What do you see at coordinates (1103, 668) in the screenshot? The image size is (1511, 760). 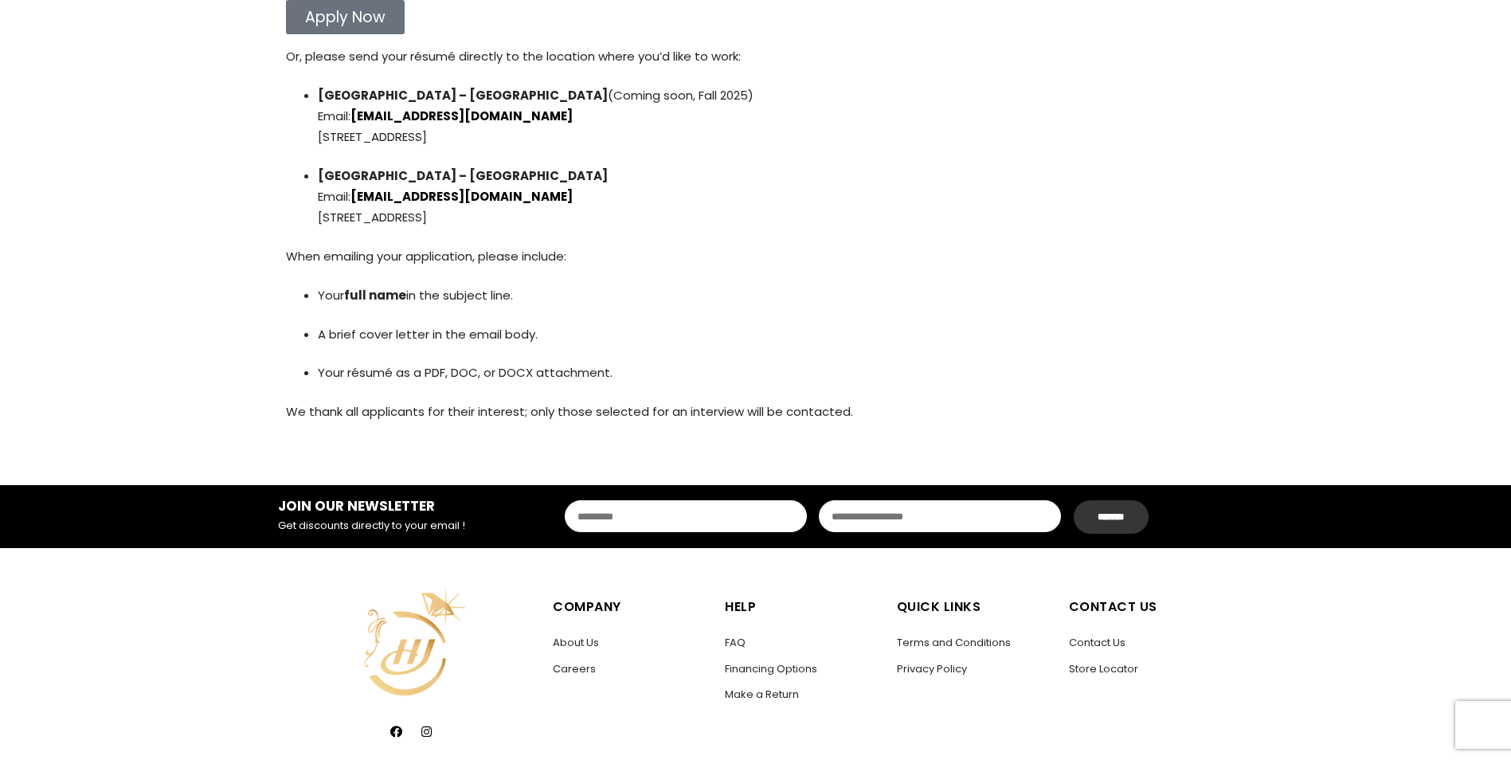 I see `a: Store Locator` at bounding box center [1103, 668].